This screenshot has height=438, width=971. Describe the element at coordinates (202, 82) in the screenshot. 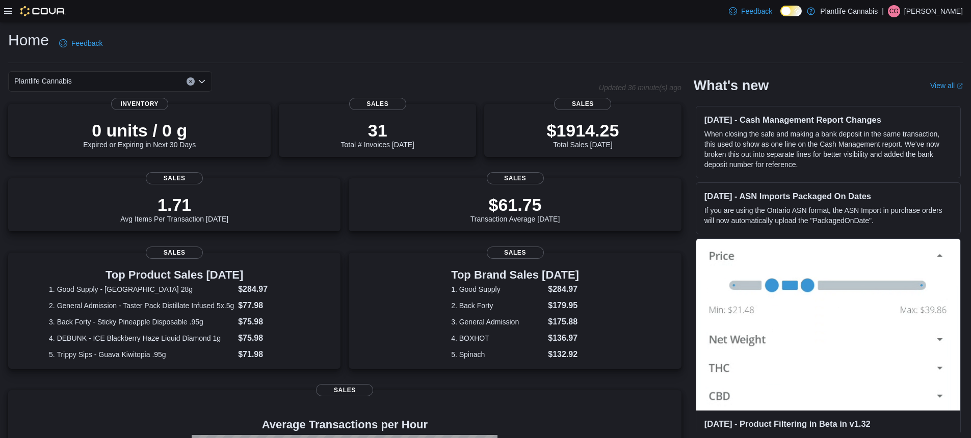

I see `button: Open list of options` at that location.